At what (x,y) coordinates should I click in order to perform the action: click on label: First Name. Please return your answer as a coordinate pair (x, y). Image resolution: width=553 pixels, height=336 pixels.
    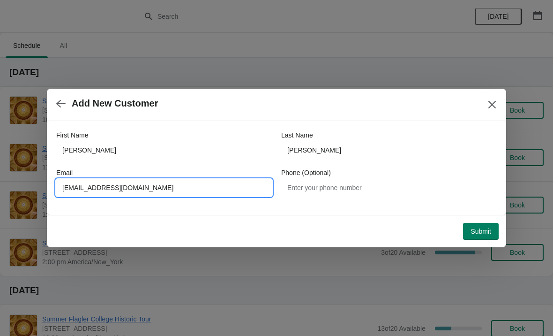
    Looking at the image, I should click on (72, 135).